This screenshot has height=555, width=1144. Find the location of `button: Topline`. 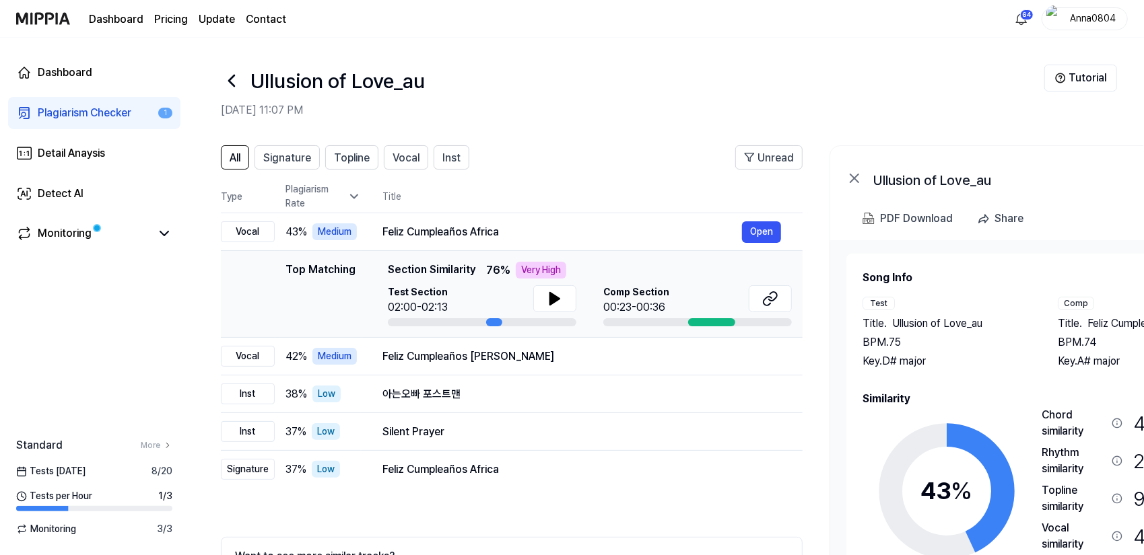

button: Topline is located at coordinates (351, 158).